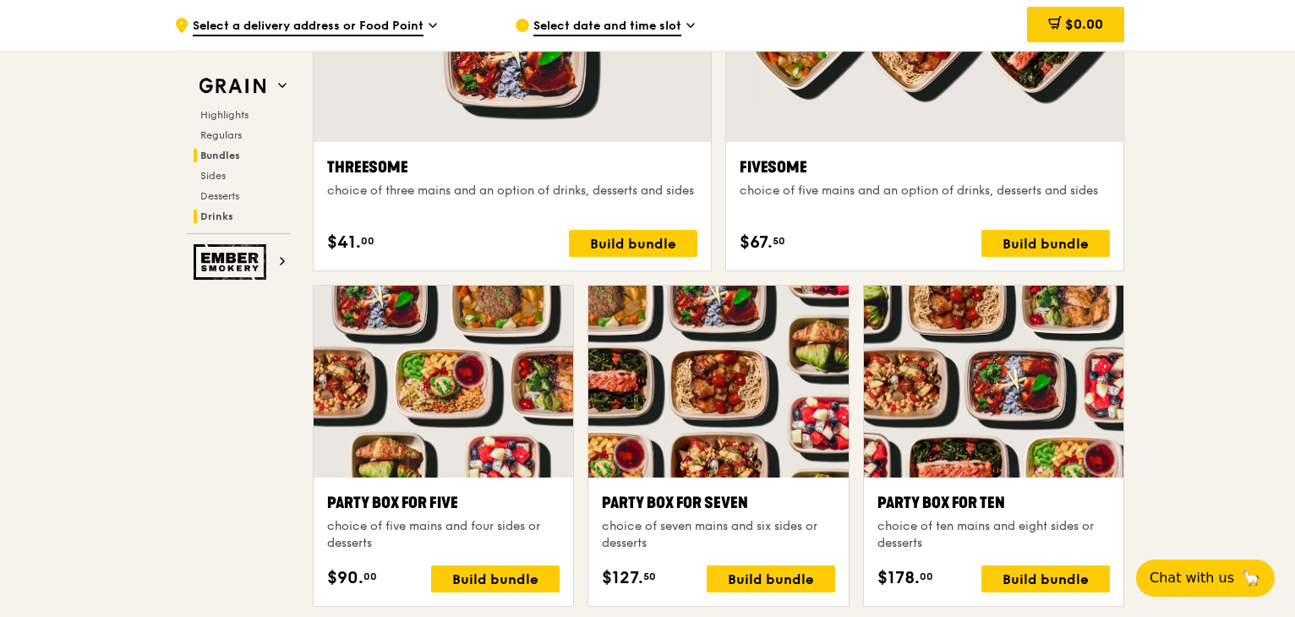 The image size is (1295, 617). Describe the element at coordinates (512, 191) in the screenshot. I see `div: choice of three mains and an option of drinks, desserts and sides` at that location.